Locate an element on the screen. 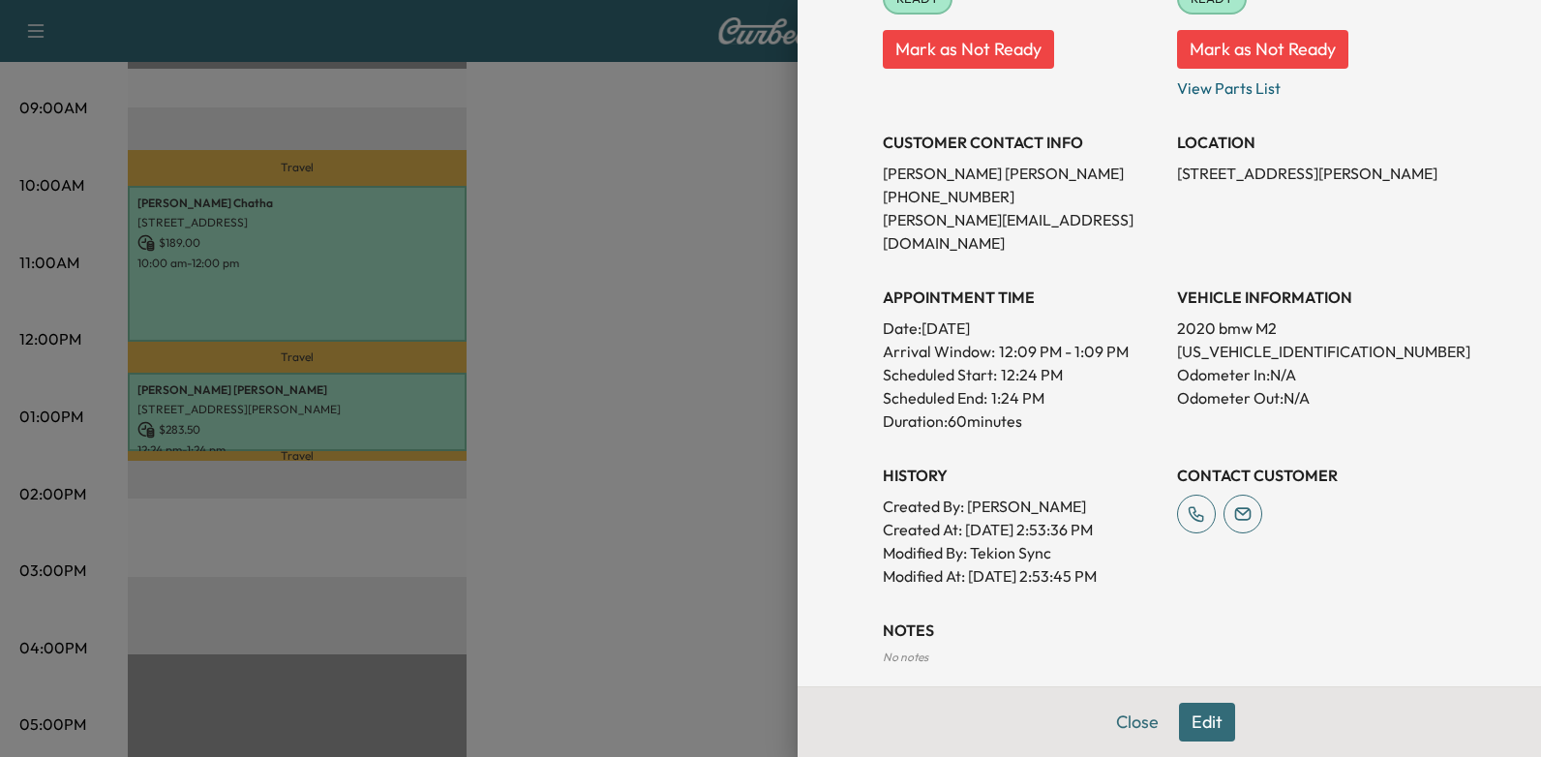 This screenshot has width=1541, height=757. p: 2020 bmw M2 is located at coordinates (1316, 328).